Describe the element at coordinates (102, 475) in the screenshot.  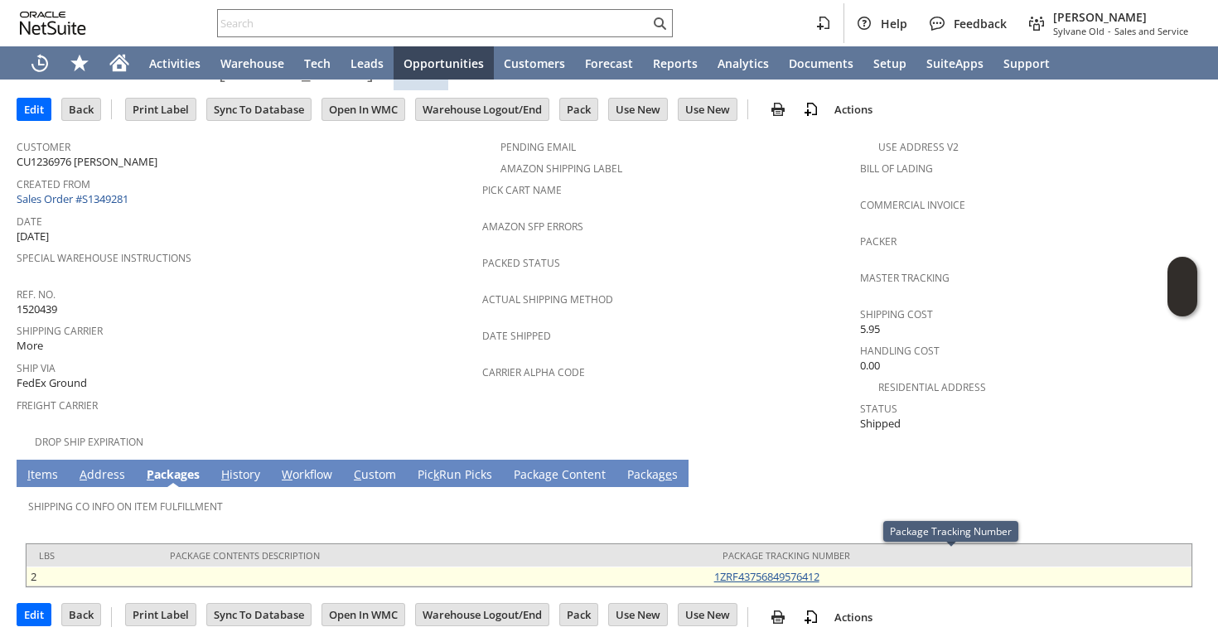
I see `a: Address` at that location.